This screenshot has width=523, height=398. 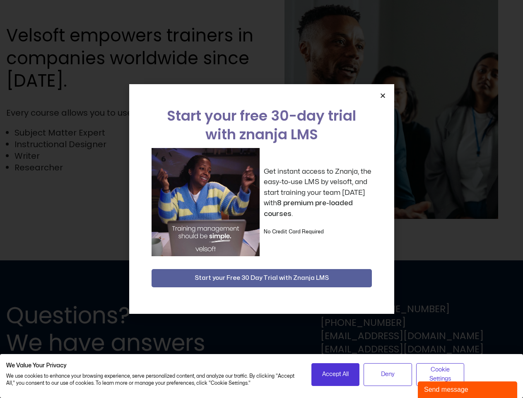 I want to click on button: Adjust cookie preferences, so click(x=441, y=374).